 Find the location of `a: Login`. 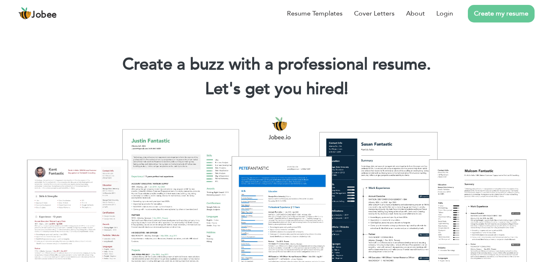

a: Login is located at coordinates (445, 14).